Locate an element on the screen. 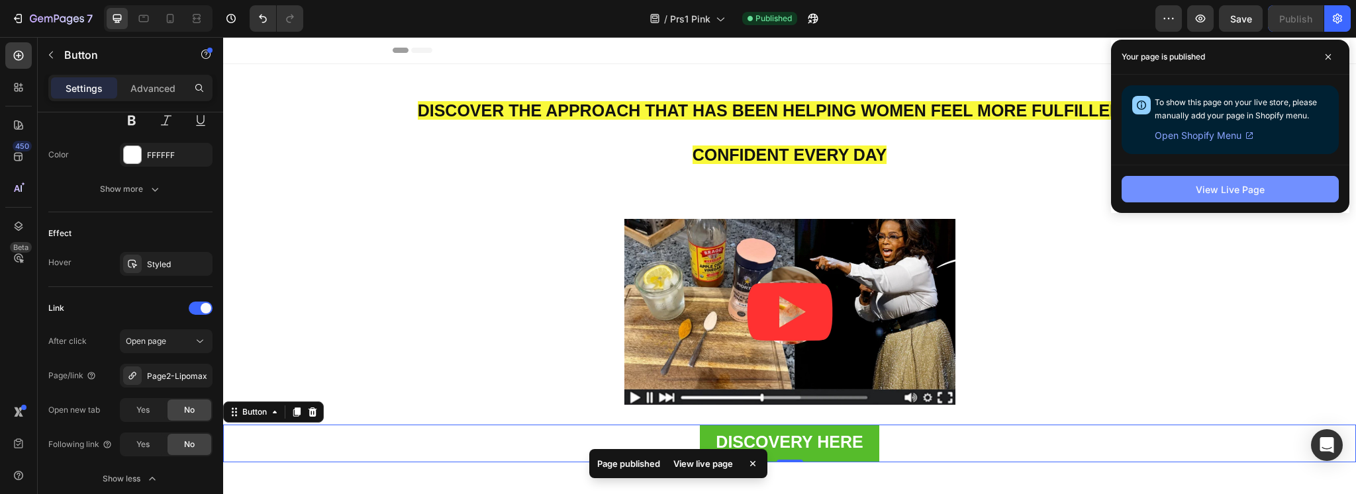 The height and width of the screenshot is (494, 1356). img: tab_keywords_by_traffic_grey.svg is located at coordinates (137, 82).